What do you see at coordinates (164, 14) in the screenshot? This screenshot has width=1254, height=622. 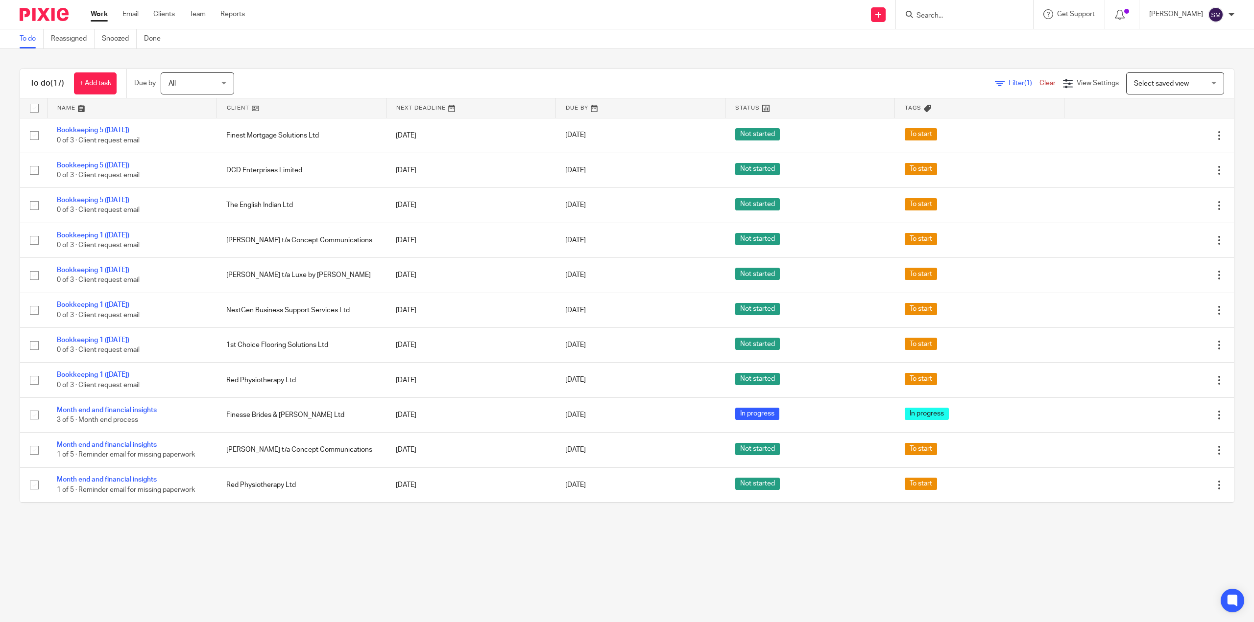 I see `a: Clients` at bounding box center [164, 14].